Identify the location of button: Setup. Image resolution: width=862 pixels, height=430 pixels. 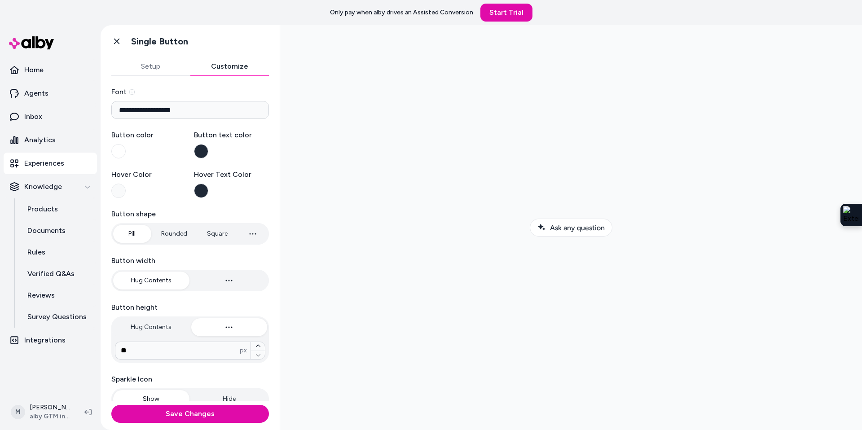
(151, 66).